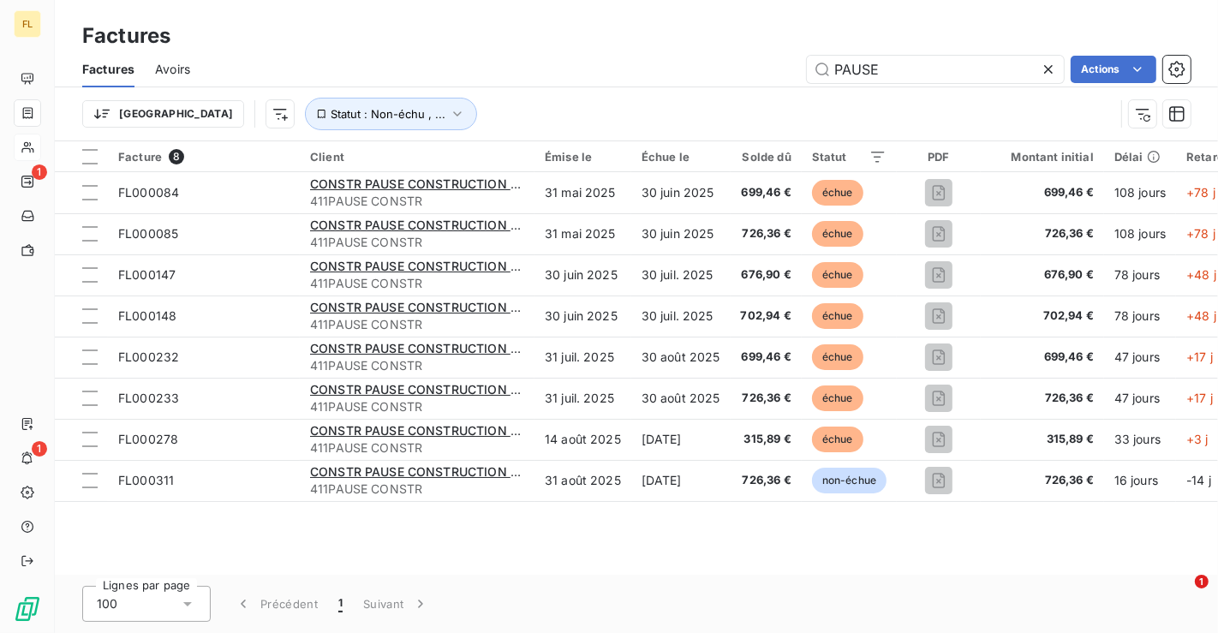  I want to click on button: Suivant, so click(396, 604).